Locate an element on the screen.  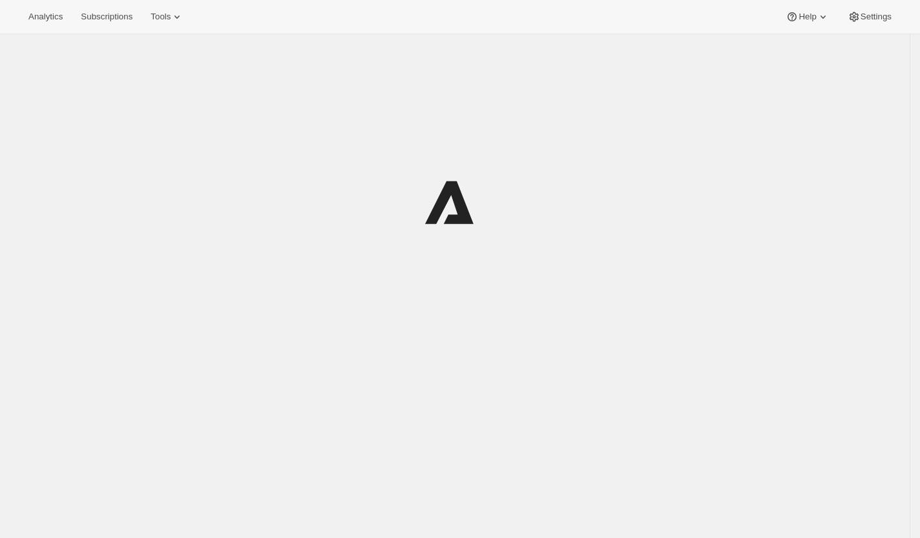
button: Tools is located at coordinates (167, 17).